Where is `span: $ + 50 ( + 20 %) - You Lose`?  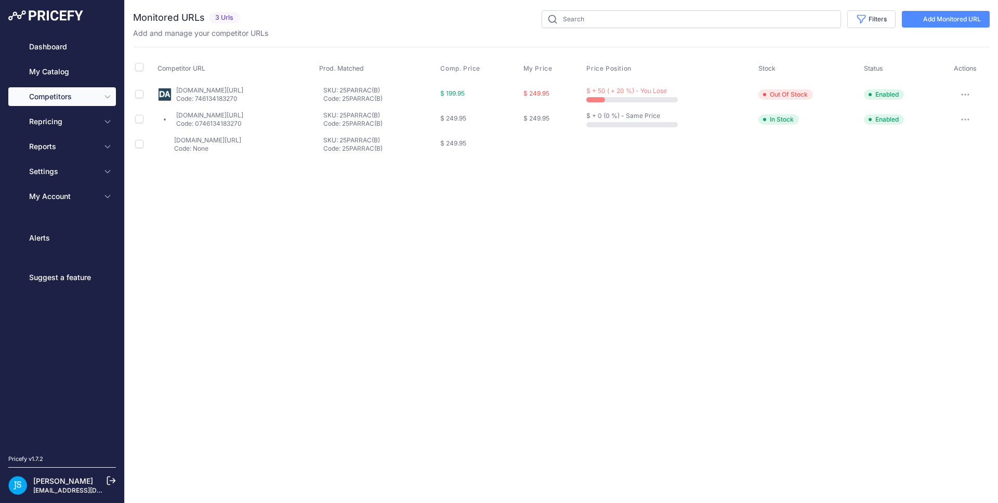
span: $ + 50 ( + 20 %) - You Lose is located at coordinates (627, 90).